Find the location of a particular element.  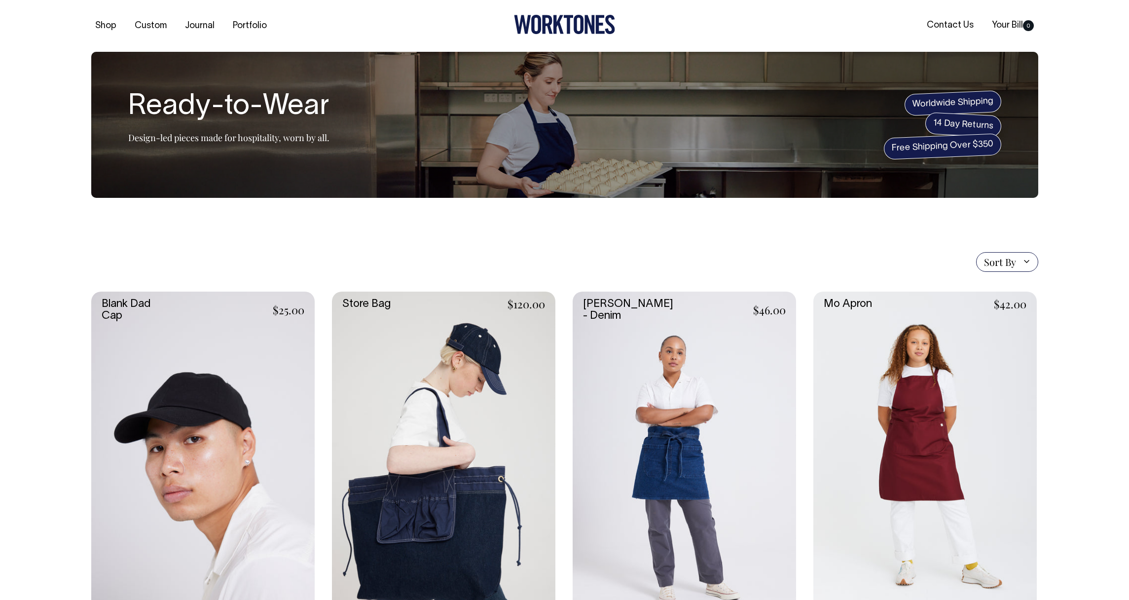

a: Contact Us is located at coordinates (950, 25).